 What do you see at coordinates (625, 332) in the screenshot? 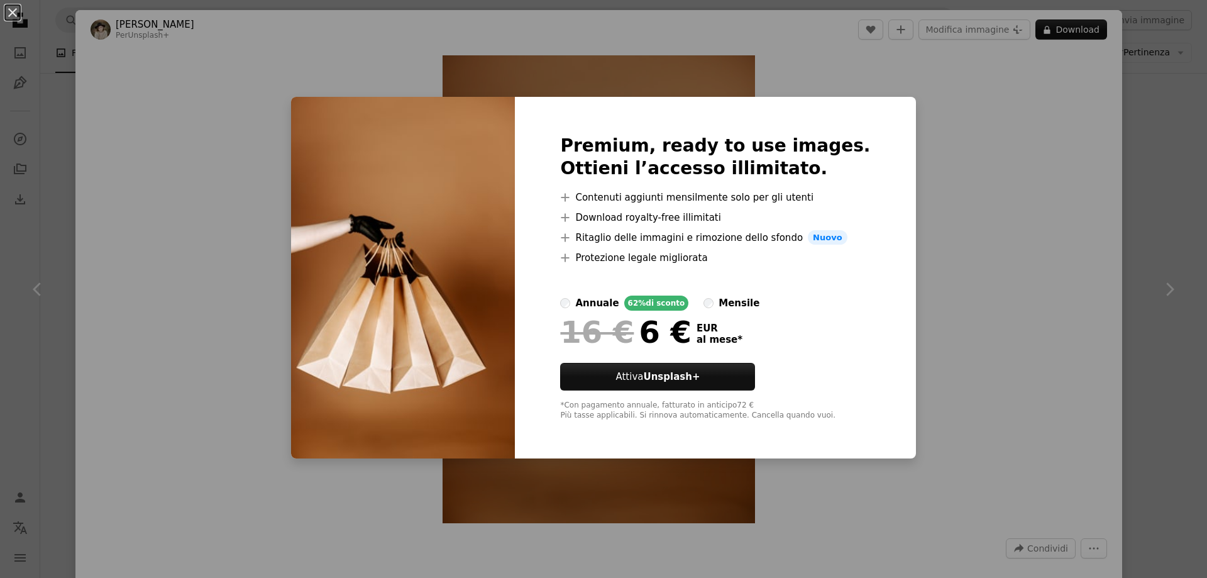
I see `div: 6 €` at bounding box center [625, 332].